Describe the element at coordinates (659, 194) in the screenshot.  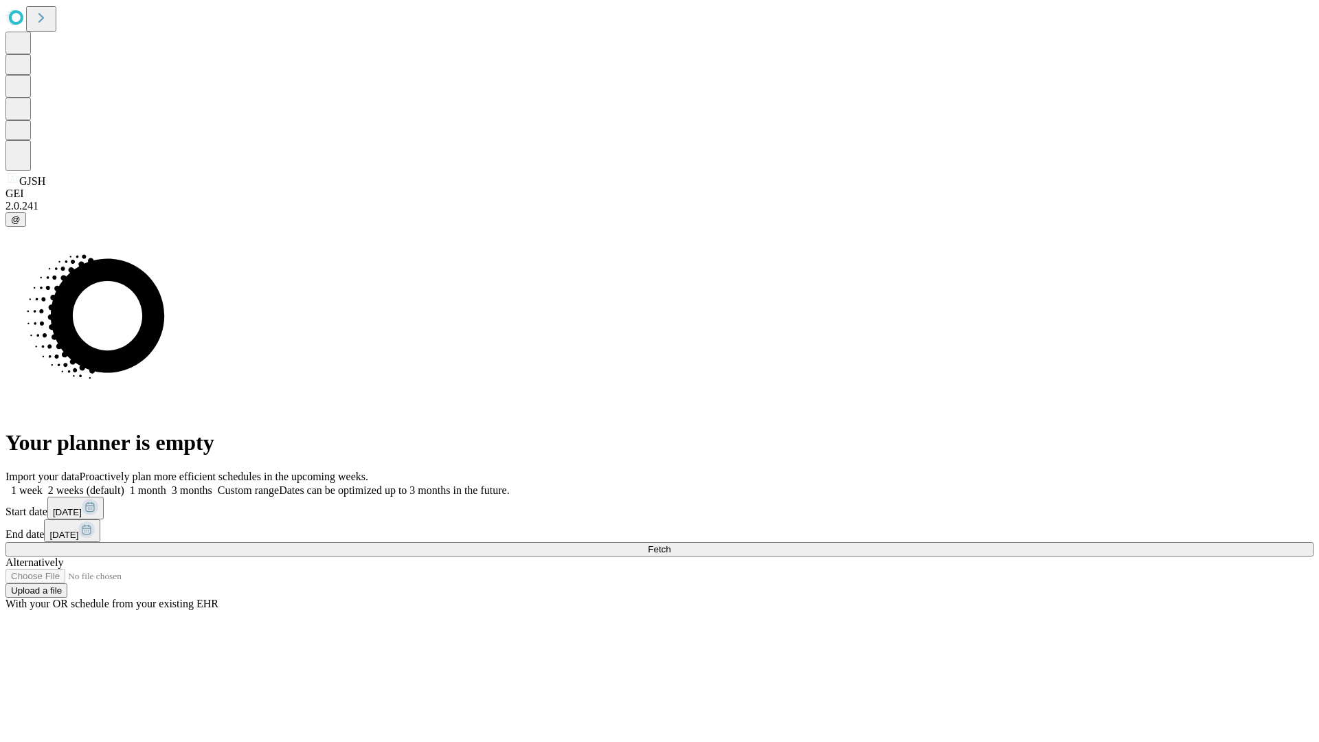
I see `div: GEI` at that location.